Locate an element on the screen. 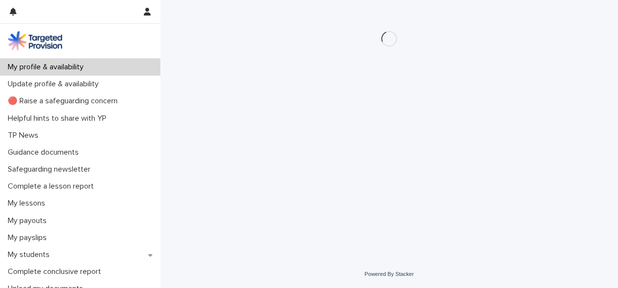  img: M5nRWzHhSzIhMunXDL62 is located at coordinates (35, 41).